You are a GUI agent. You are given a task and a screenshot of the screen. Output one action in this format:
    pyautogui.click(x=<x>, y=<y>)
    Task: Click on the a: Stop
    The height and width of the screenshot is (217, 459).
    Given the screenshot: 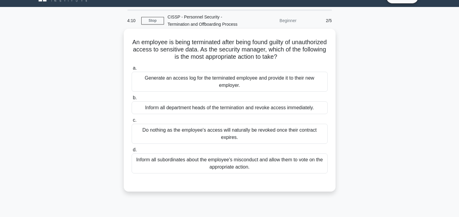 What is the action you would take?
    pyautogui.click(x=152, y=21)
    